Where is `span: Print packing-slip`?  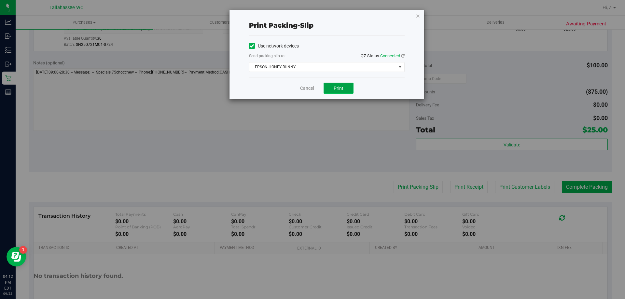 span: Print packing-slip is located at coordinates (281, 25).